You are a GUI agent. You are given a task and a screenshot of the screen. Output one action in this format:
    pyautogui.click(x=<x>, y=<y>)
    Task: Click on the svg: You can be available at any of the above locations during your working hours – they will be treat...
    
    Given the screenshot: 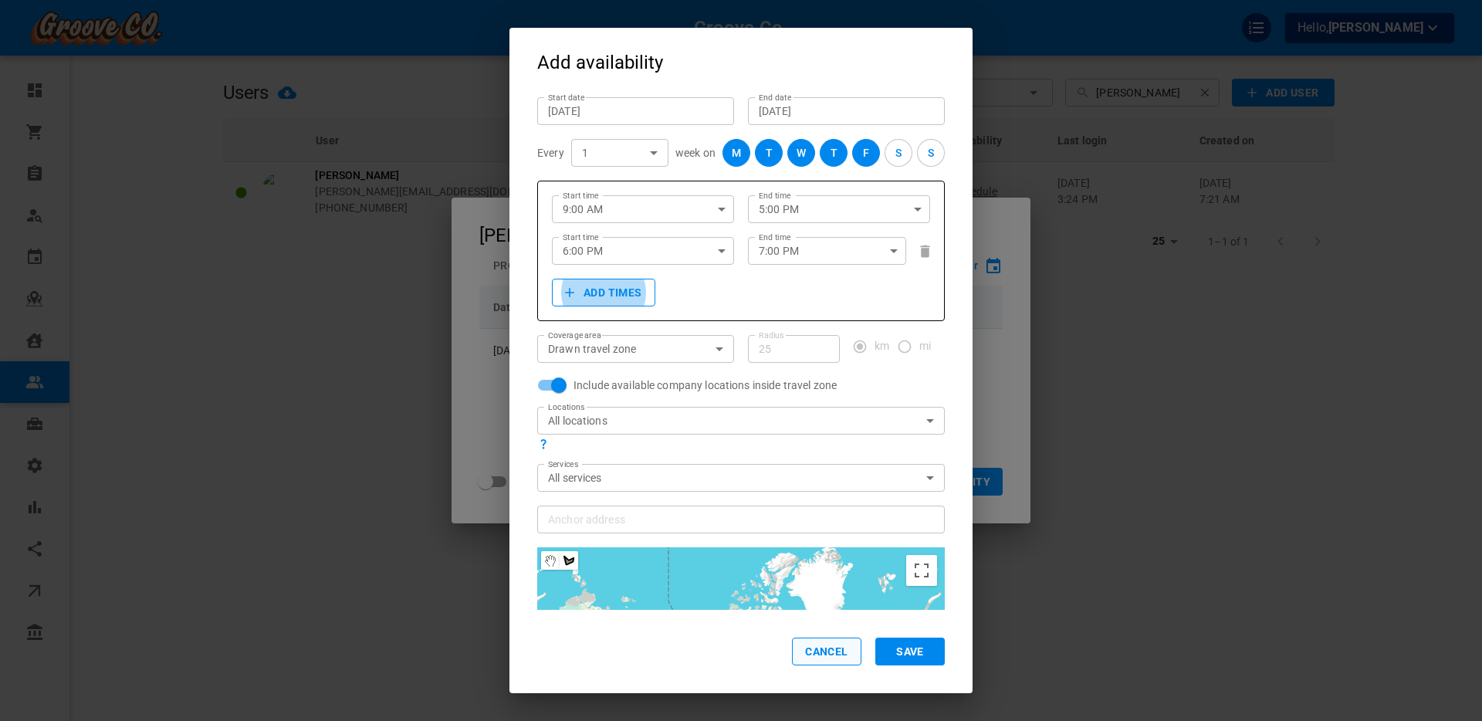 What is the action you would take?
    pyautogui.click(x=543, y=444)
    